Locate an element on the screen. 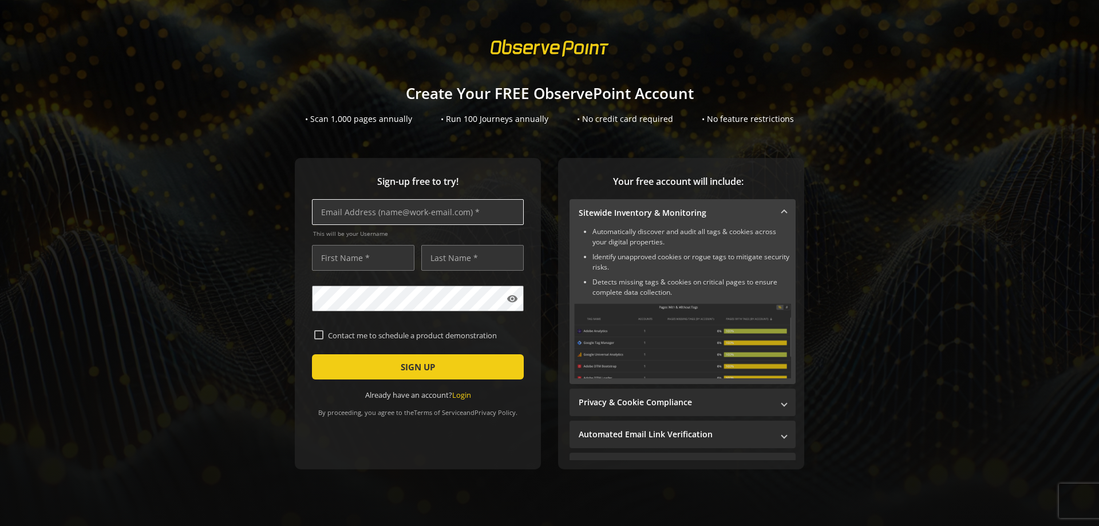 The height and width of the screenshot is (526, 1099). input: First Name * is located at coordinates (363, 258).